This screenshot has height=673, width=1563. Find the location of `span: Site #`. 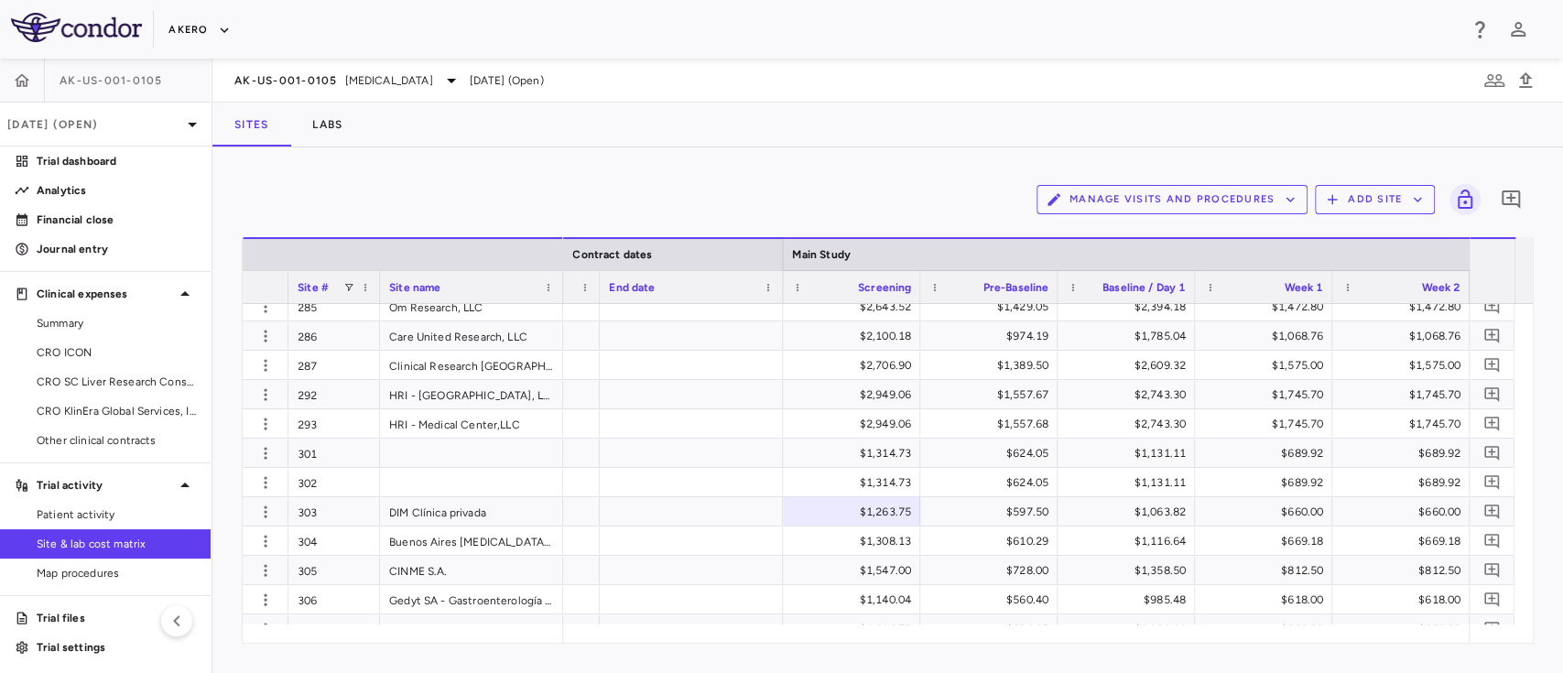

span: Site # is located at coordinates (313, 288).